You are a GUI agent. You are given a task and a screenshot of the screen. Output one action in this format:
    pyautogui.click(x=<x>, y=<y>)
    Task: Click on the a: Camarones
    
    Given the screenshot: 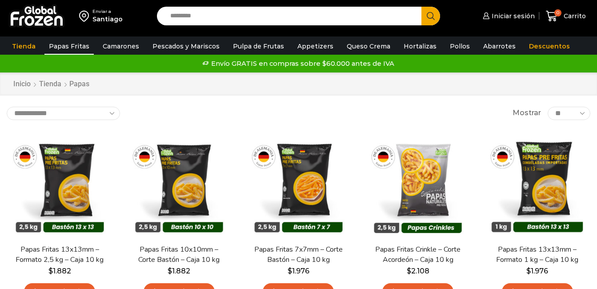 What is the action you would take?
    pyautogui.click(x=121, y=46)
    